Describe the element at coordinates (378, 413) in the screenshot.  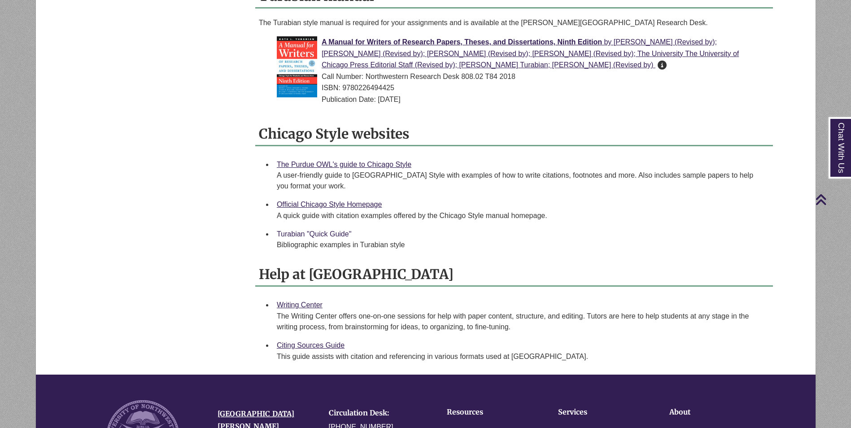
I see `h4: Circulation Desk:` at that location.